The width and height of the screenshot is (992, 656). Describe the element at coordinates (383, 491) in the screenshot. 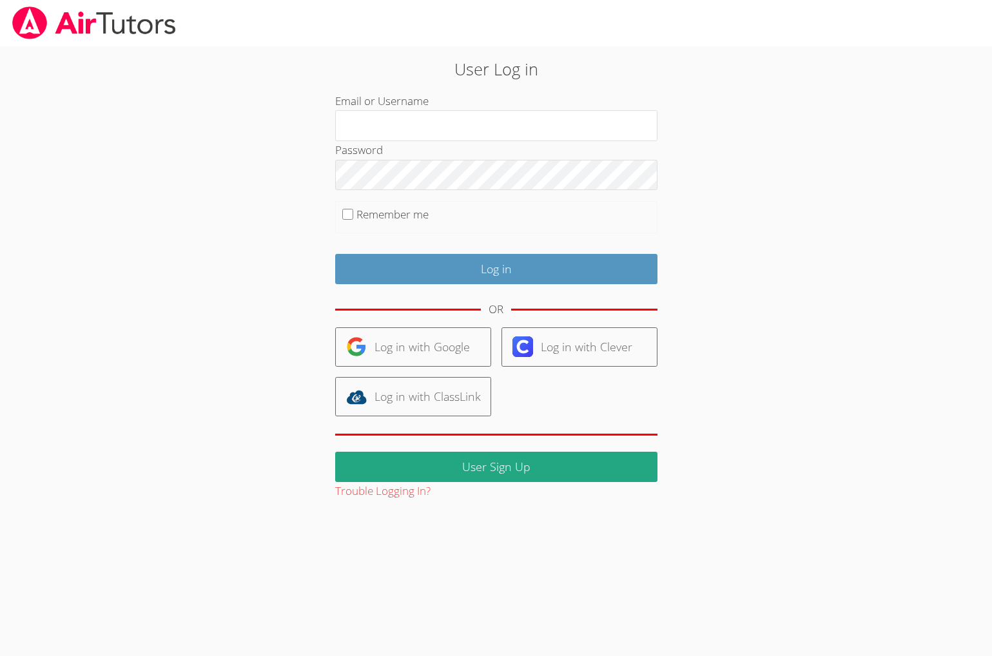

I see `button: Trouble Logging In?` at that location.